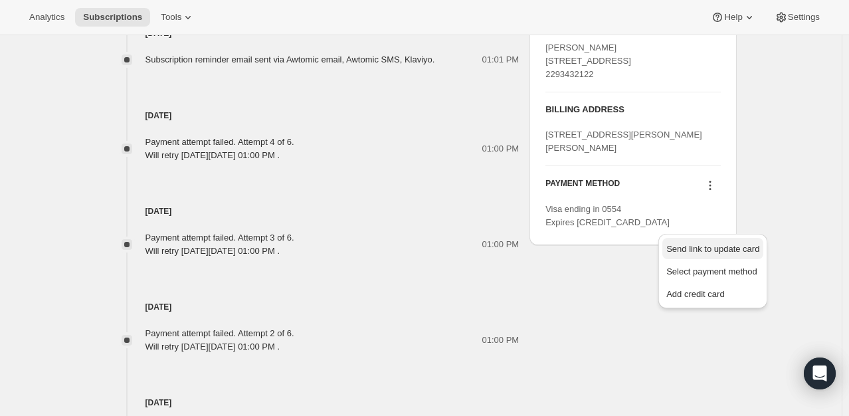 The width and height of the screenshot is (849, 416). Describe the element at coordinates (583, 187) in the screenshot. I see `h3: PAYMENT METHOD` at that location.